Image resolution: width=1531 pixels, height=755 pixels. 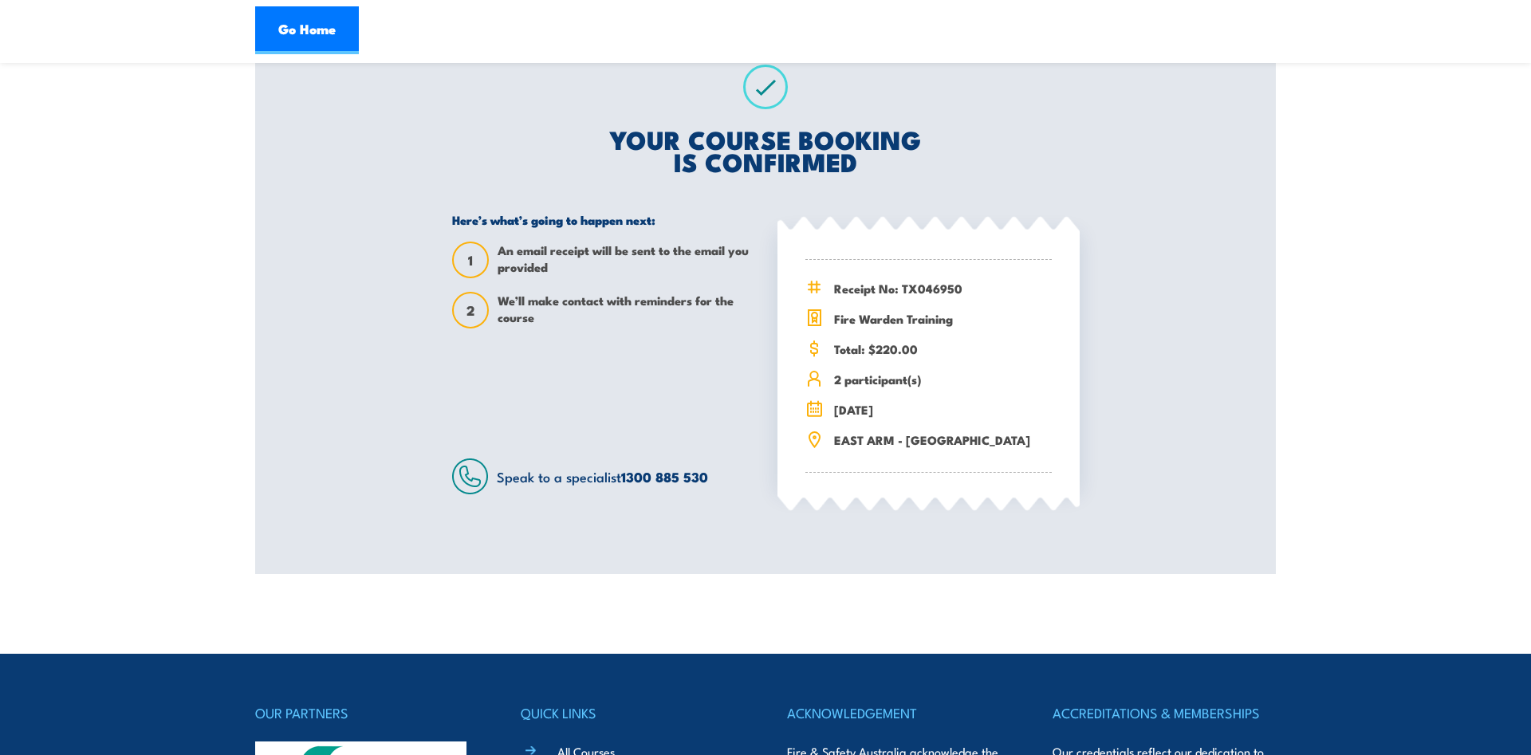 What do you see at coordinates (664, 477) in the screenshot?
I see `a: 1300 885 530` at bounding box center [664, 477].